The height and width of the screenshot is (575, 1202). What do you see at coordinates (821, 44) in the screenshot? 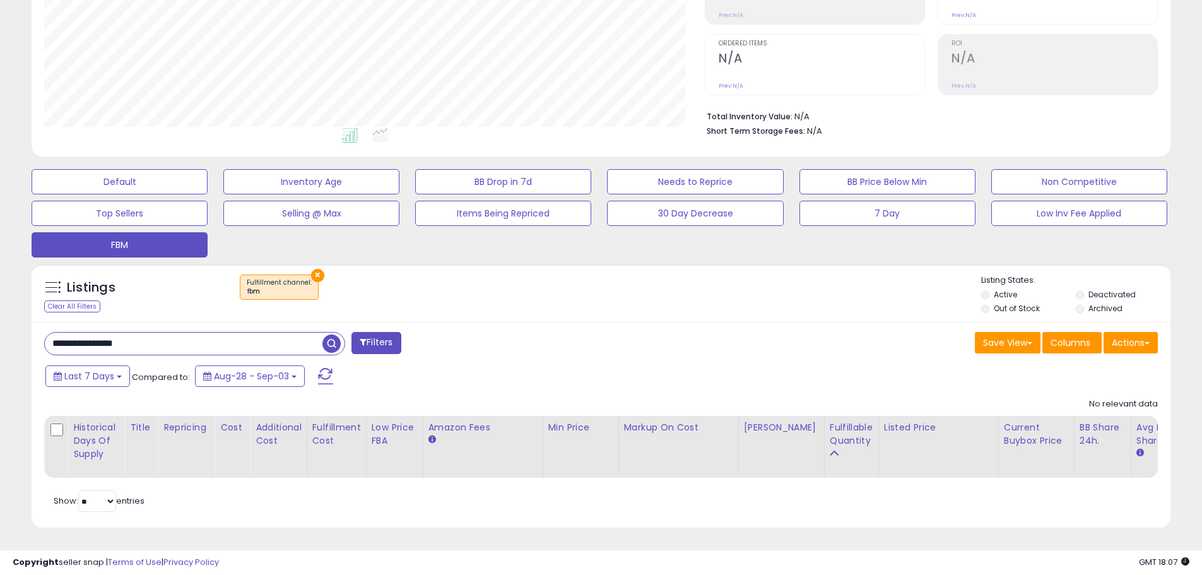
I see `span: Ordered Items` at bounding box center [821, 44].